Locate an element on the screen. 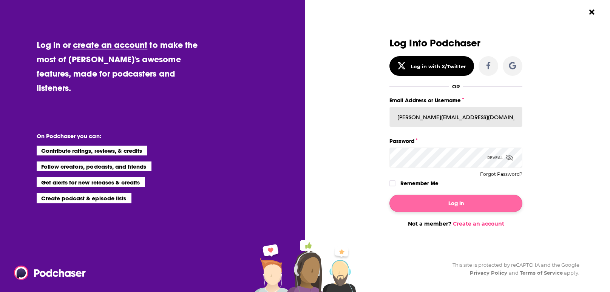  a: Create an account is located at coordinates (479, 224).